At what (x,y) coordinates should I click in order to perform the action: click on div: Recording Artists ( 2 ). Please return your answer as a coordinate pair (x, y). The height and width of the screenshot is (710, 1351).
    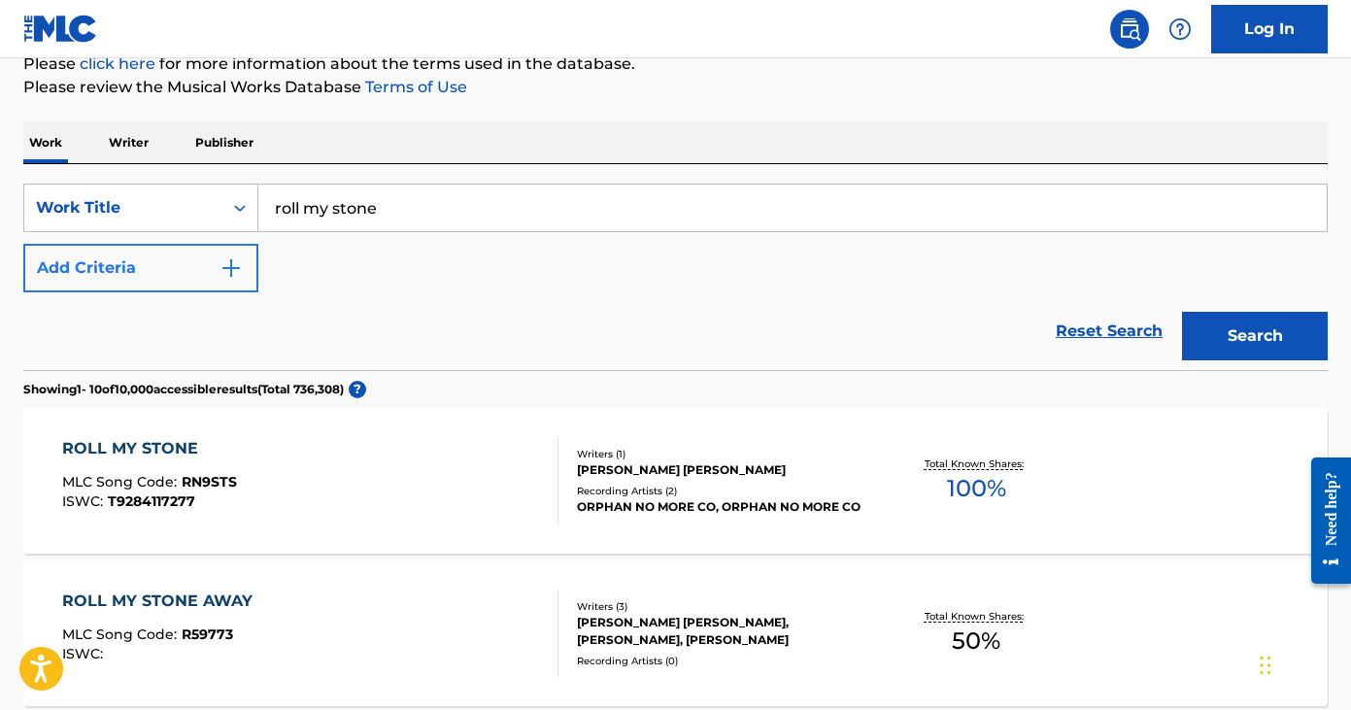
    Looking at the image, I should click on (722, 490).